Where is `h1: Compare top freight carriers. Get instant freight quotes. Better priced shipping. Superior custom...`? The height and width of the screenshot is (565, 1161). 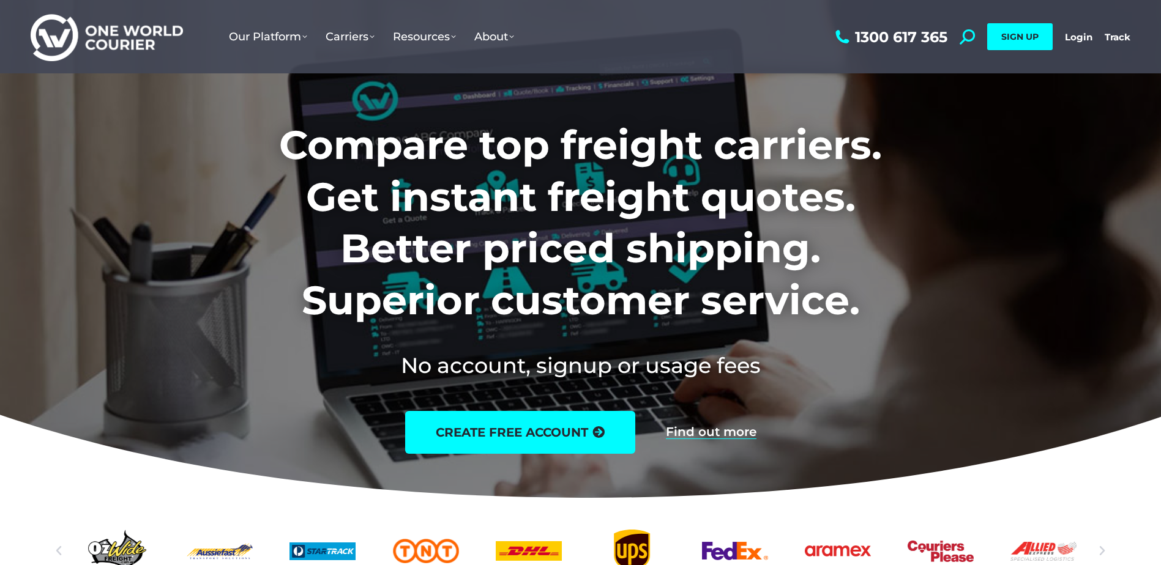 h1: Compare top freight carriers. Get instant freight quotes. Better priced shipping. Superior custom... is located at coordinates (580, 223).